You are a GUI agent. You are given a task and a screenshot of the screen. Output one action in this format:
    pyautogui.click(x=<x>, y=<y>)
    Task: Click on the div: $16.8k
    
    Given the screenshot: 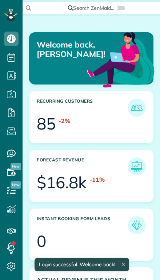 What is the action you would take?
    pyautogui.click(x=61, y=182)
    